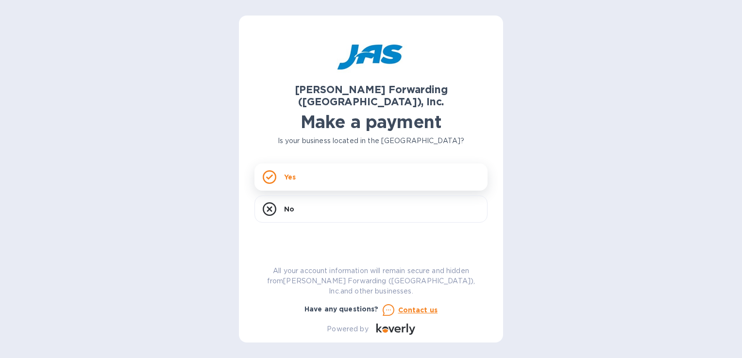 The height and width of the screenshot is (358, 742). Describe the element at coordinates (347, 329) in the screenshot. I see `p: Powered by` at that location.